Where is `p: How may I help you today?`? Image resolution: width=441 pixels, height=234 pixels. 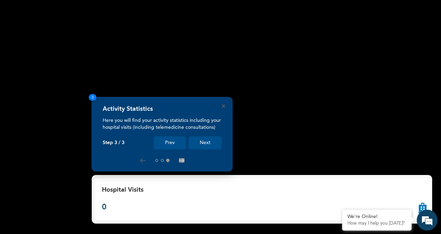
p: How may I help you today? is located at coordinates (377, 223).